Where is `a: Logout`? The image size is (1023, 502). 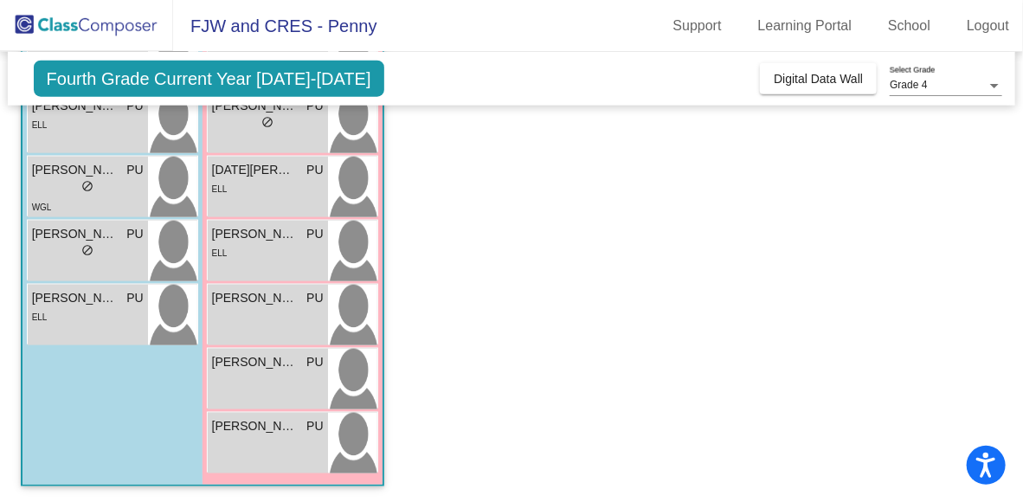
a: Logout is located at coordinates (988, 26).